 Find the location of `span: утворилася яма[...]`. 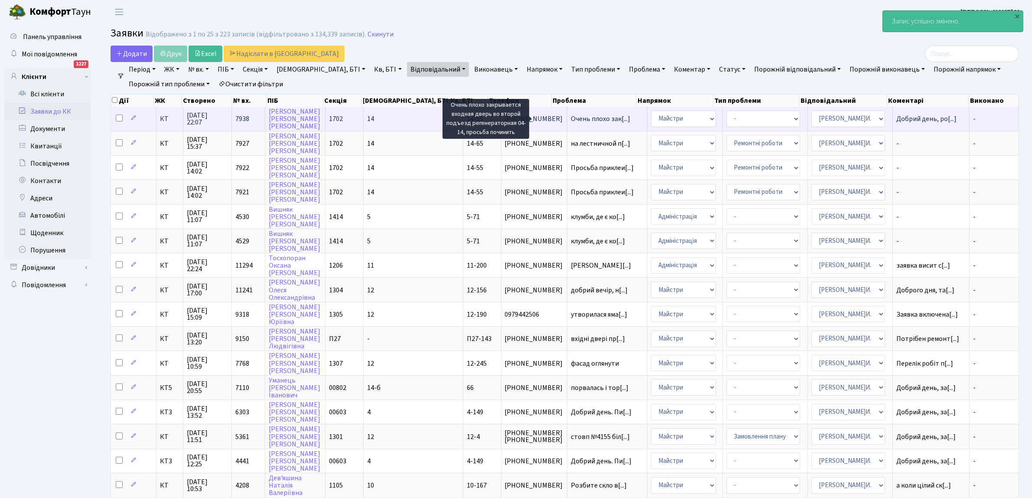

span: утворилася яма[...] is located at coordinates (599, 314).